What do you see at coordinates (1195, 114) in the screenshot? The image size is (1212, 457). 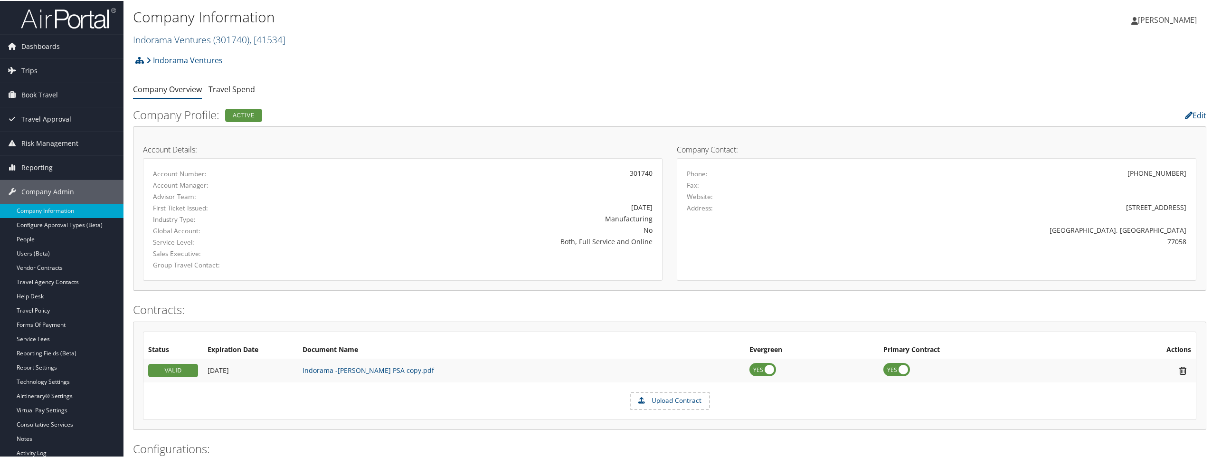 I see `a: Edit` at bounding box center [1195, 114].